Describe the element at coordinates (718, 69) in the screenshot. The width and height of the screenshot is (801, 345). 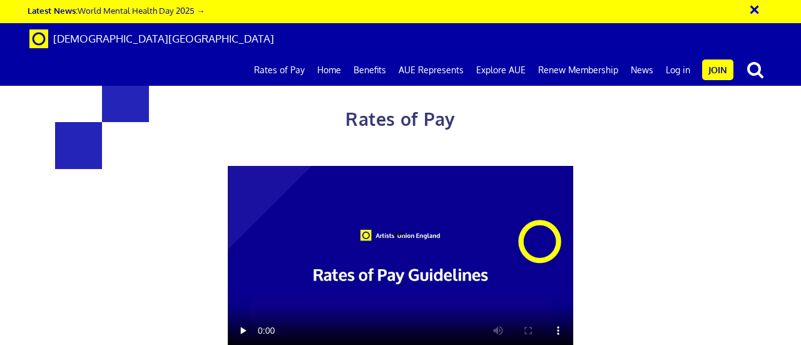
I see `a: Join` at that location.